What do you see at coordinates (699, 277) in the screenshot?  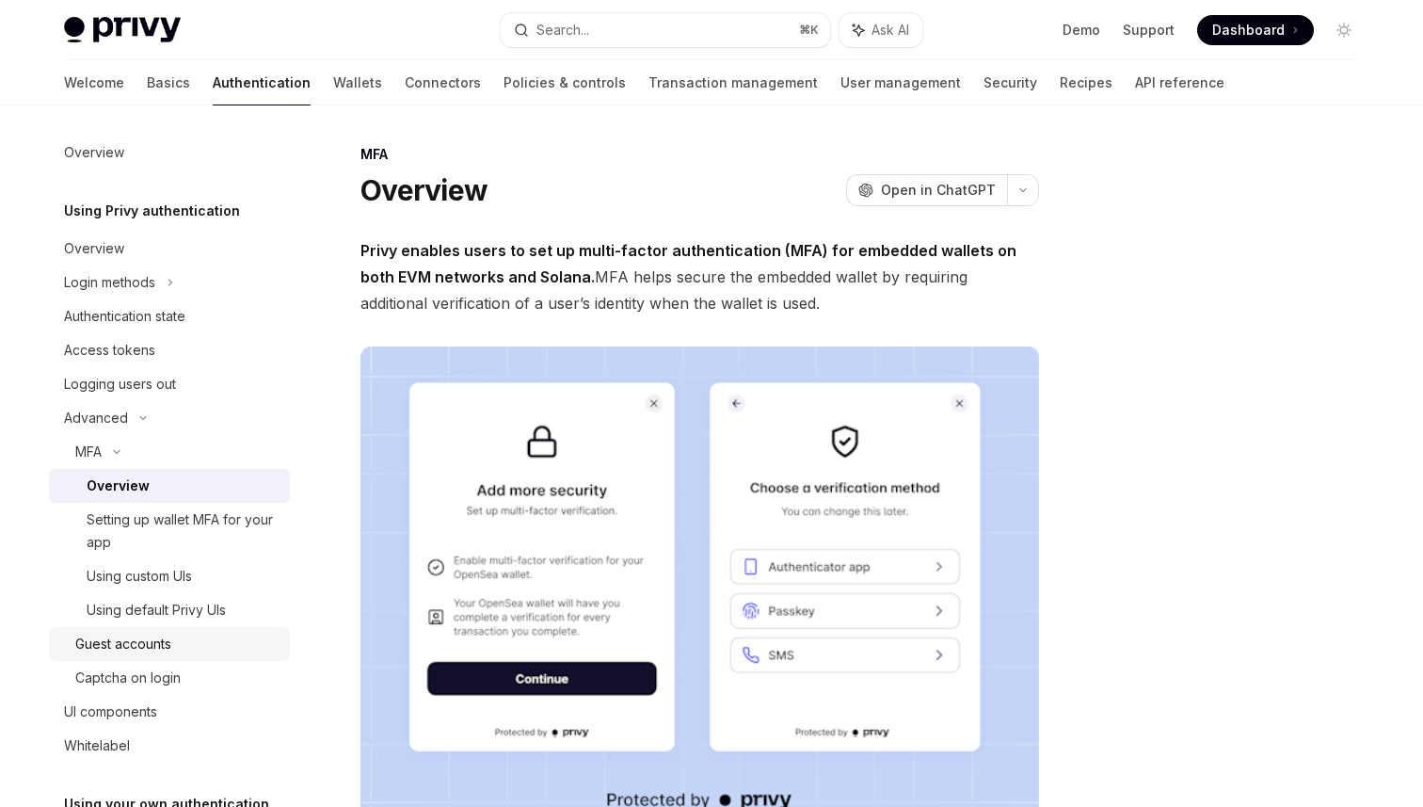 I see `span: MFA helps secure the embedded wallet by requiring additional verification of a user’s identity wh...` at bounding box center [699, 277].